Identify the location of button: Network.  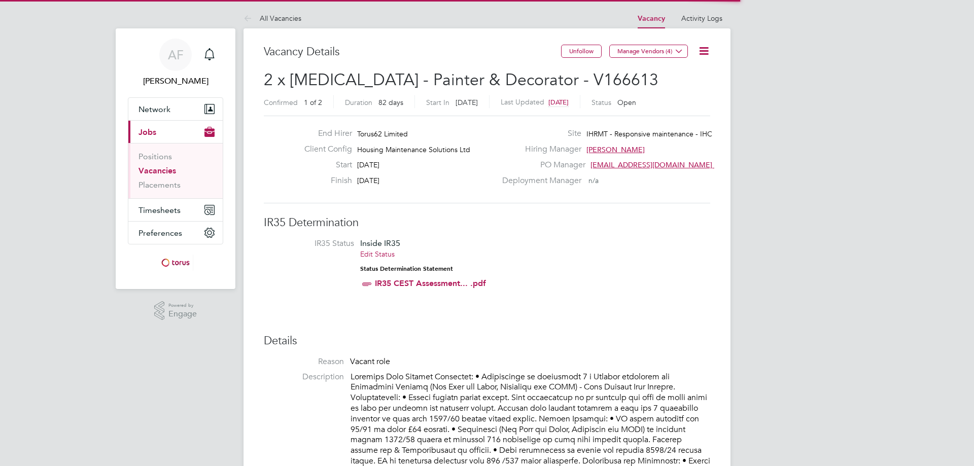
(175, 109).